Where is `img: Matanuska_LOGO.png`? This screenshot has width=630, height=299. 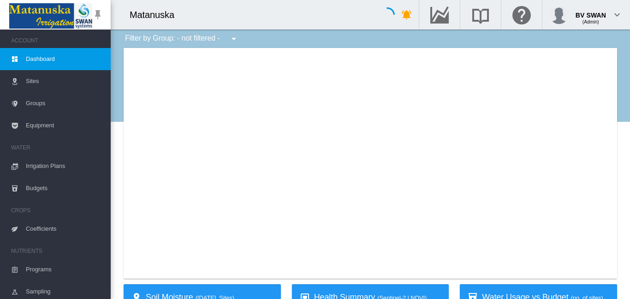 img: Matanuska_LOGO.png is located at coordinates (51, 16).